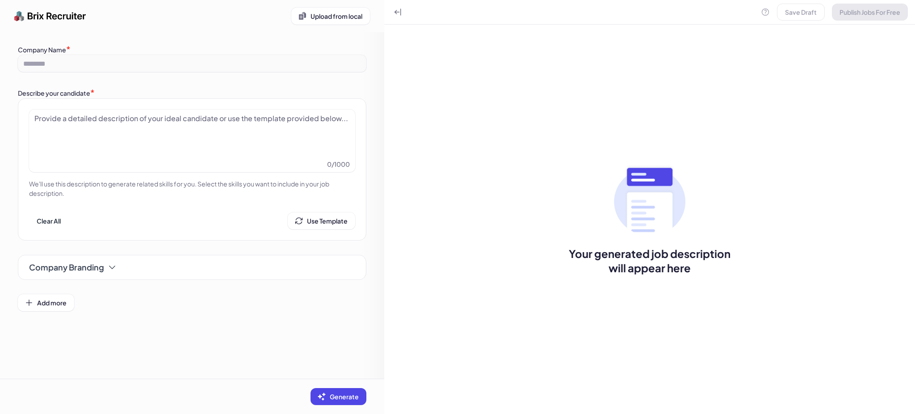 This screenshot has width=915, height=414. What do you see at coordinates (344, 396) in the screenshot?
I see `span: Generate` at bounding box center [344, 396].